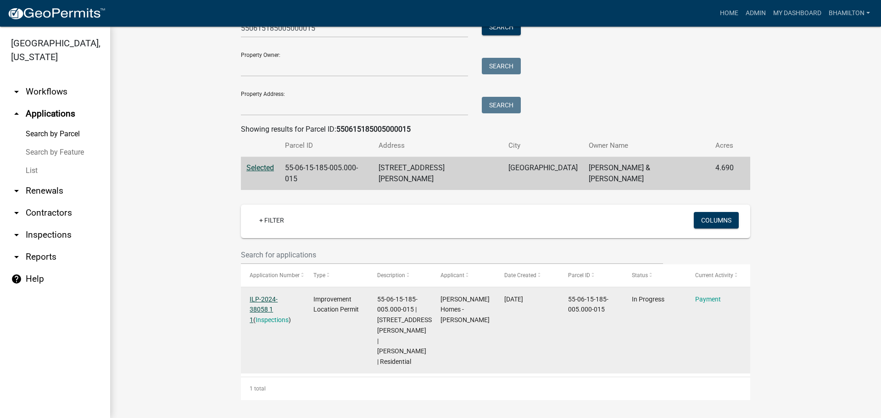 Image resolution: width=881 pixels, height=418 pixels. Describe the element at coordinates (591, 275) in the screenshot. I see `datatable-header-cell: Parcel ID` at that location.